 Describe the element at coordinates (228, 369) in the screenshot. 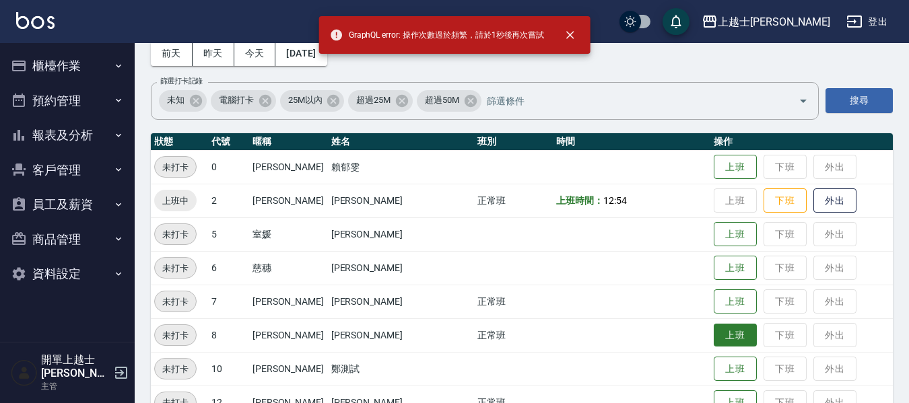

I see `td: 10` at that location.